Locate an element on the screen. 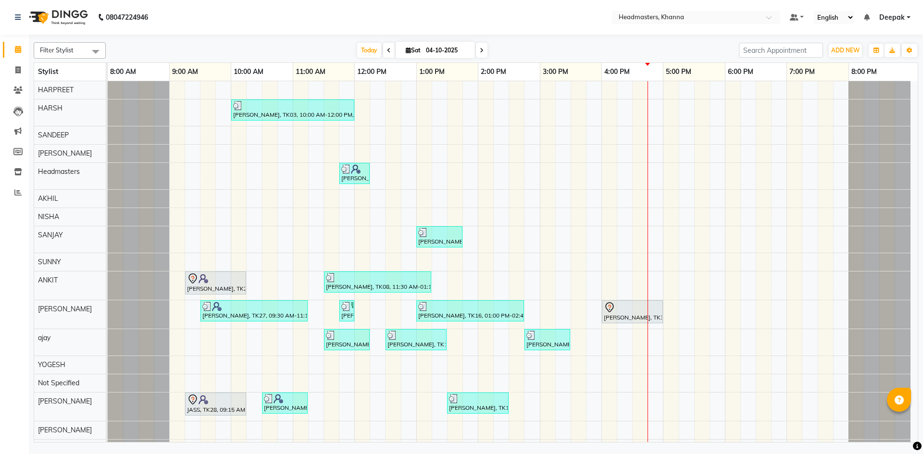  span: Today is located at coordinates (369, 50).